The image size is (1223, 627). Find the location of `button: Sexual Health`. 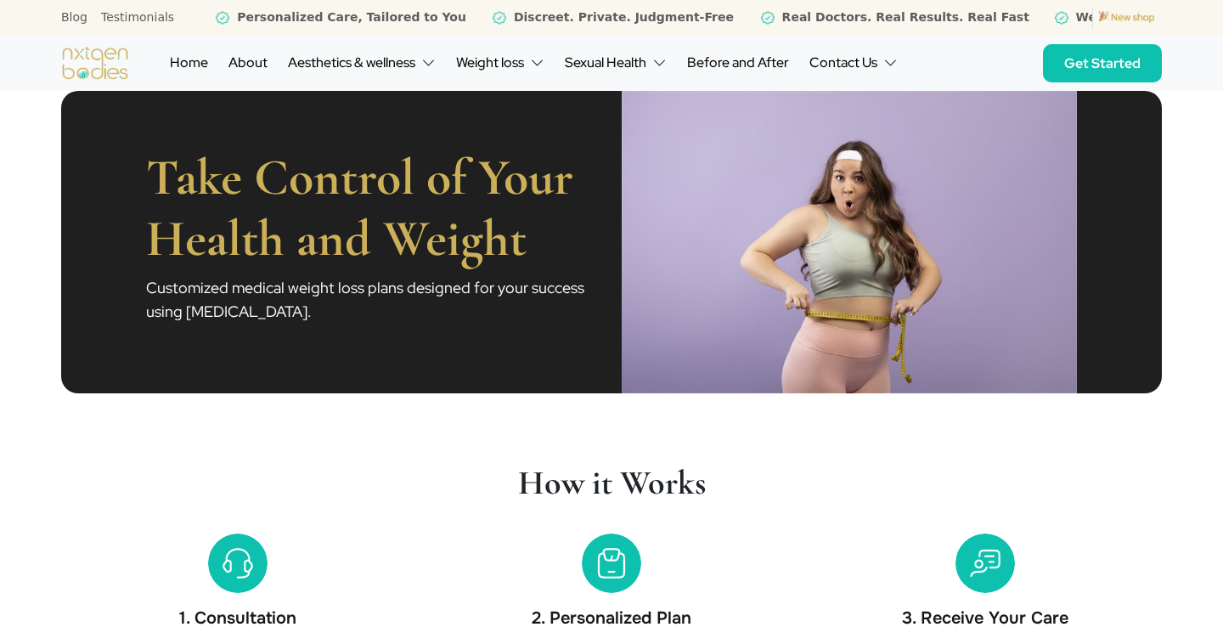

button: Sexual Health is located at coordinates (616, 63).